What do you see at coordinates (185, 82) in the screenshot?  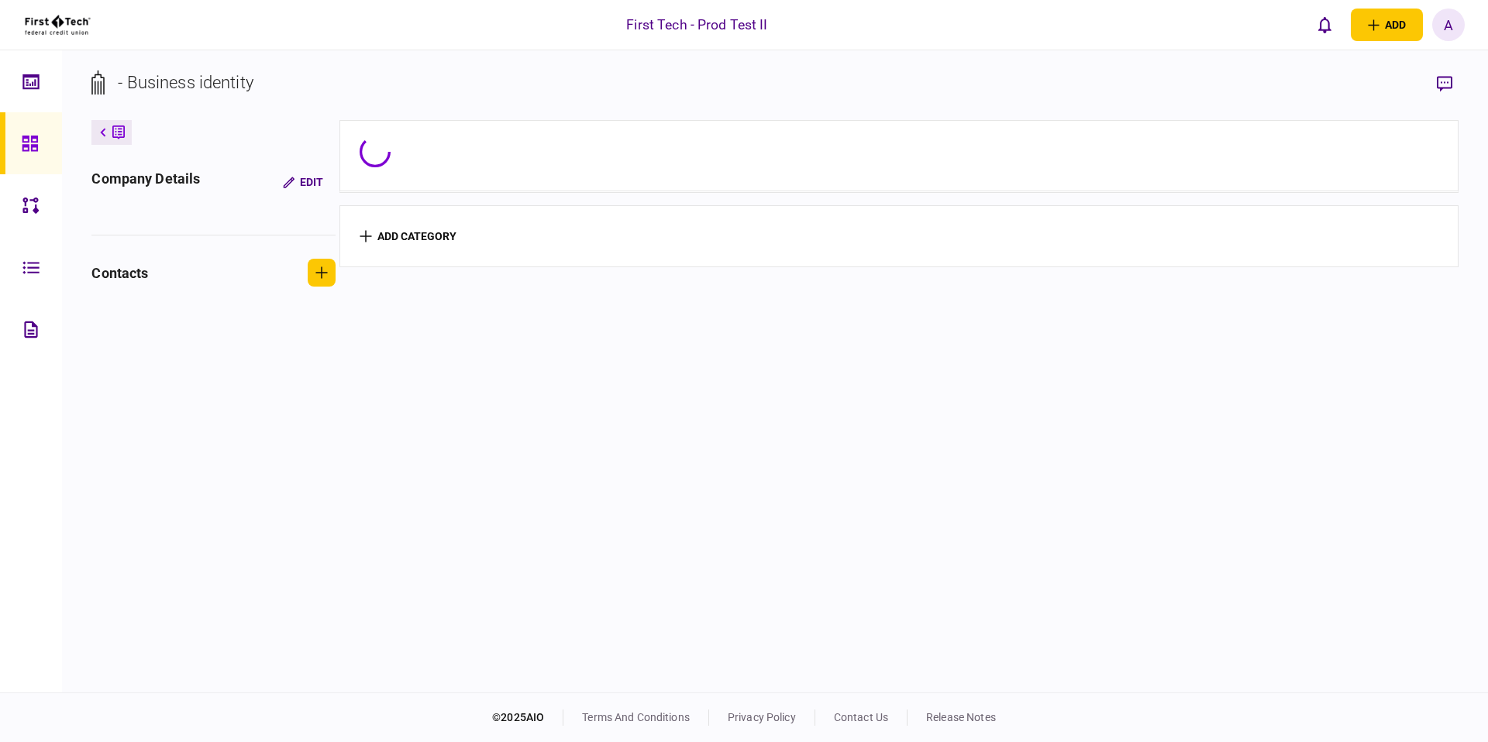 I see `div: - Business identity` at bounding box center [185, 82].